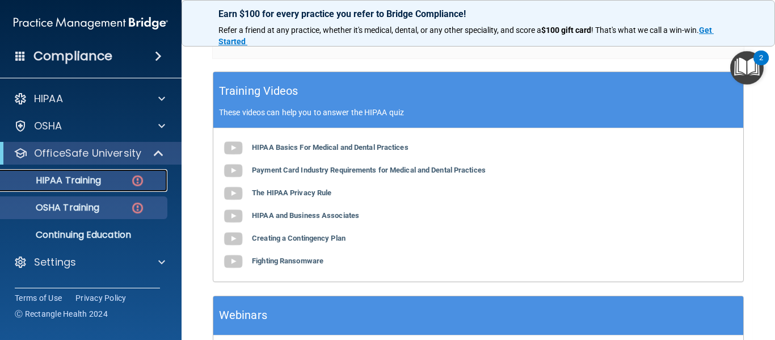 This screenshot has height=340, width=775. What do you see at coordinates (305, 215) in the screenshot?
I see `b: HIPAA and Business Associates` at bounding box center [305, 215].